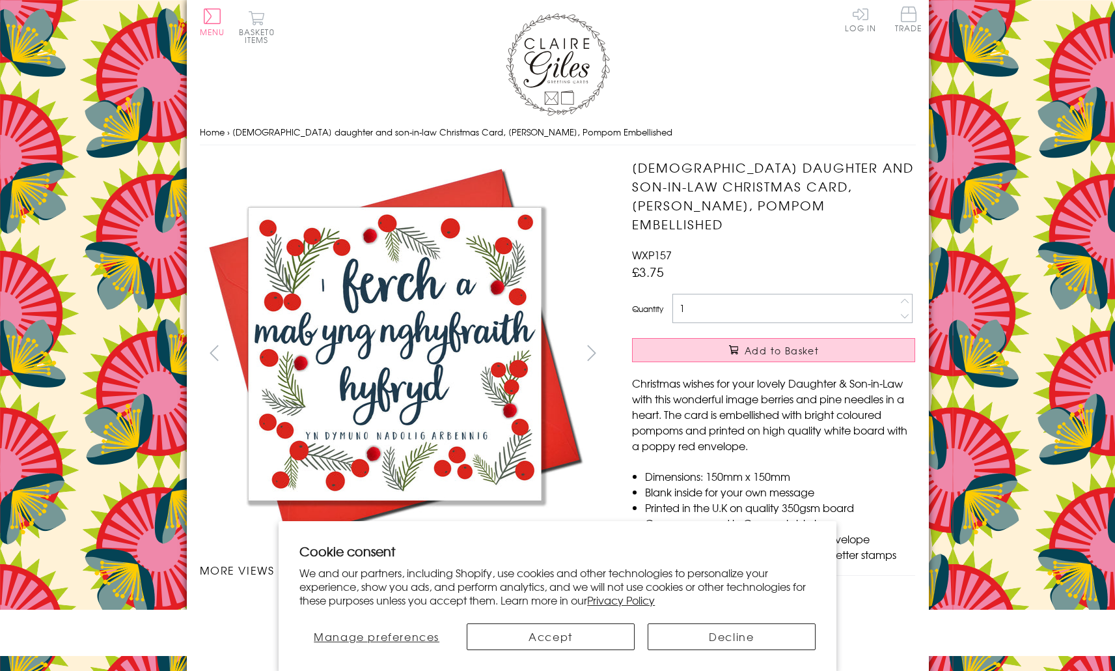 Image resolution: width=1115 pixels, height=671 pixels. Describe the element at coordinates (773, 414) in the screenshot. I see `p: Christmas wishes for your lovely Daughter & Son-in-Law with this wonderful image berries and pine...` at that location.